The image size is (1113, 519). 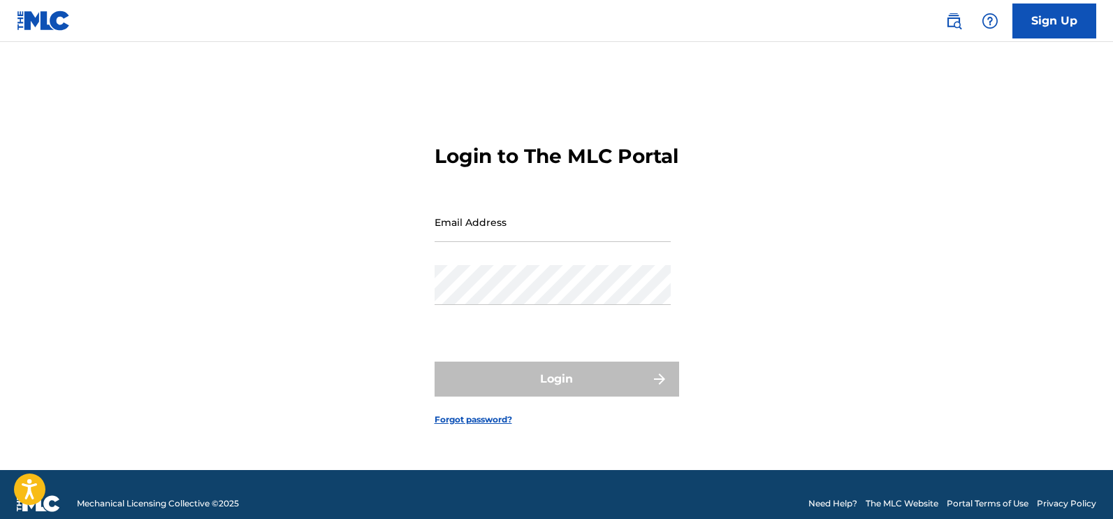 What do you see at coordinates (158, 503) in the screenshot?
I see `span: Mechanical Licensing Collective © 2025` at bounding box center [158, 503].